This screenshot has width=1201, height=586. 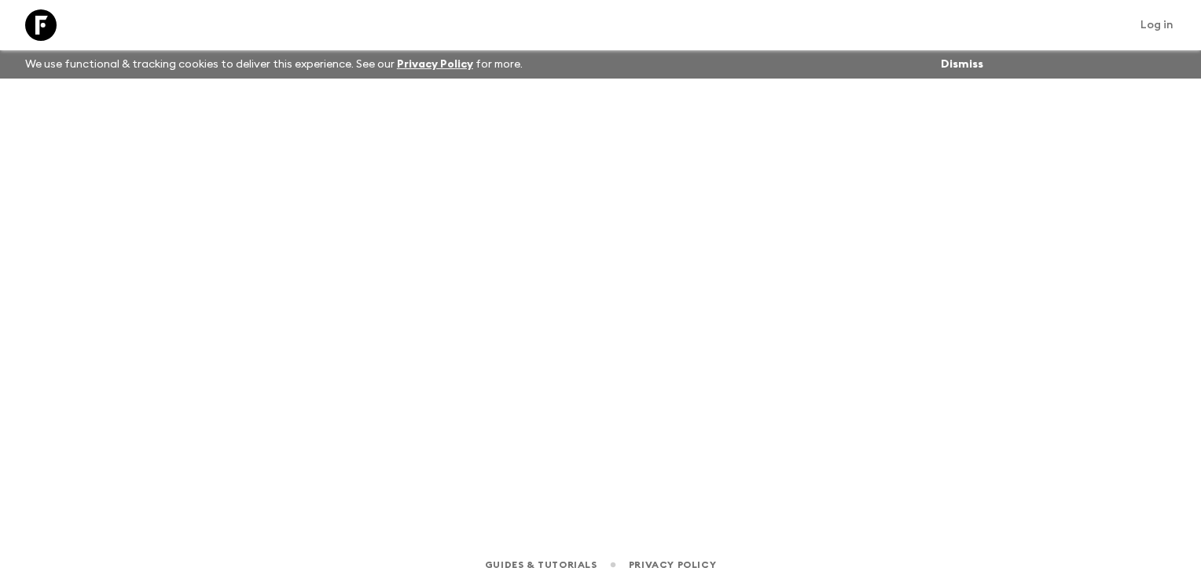 I want to click on p: We use functional & tracking cookies to deliver this experience. See our for more., so click(x=273, y=64).